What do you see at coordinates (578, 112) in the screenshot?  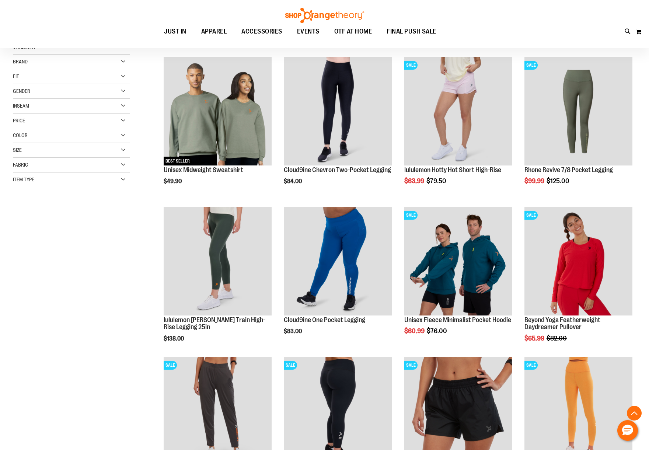 I see `a: Rhone Revive 7/8 Pocket LeggingSALE` at bounding box center [578, 112].